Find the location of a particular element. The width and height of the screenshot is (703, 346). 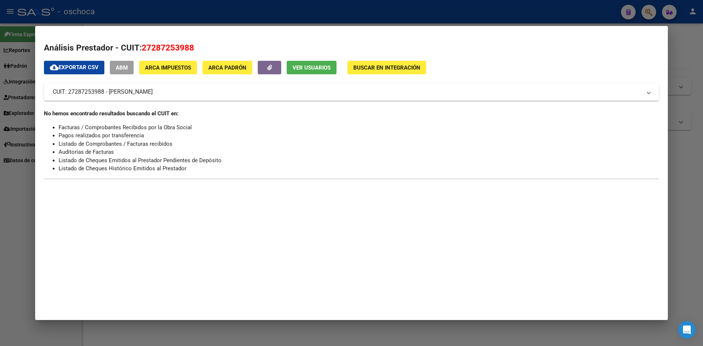

button: Exportar CSV is located at coordinates (74, 67).